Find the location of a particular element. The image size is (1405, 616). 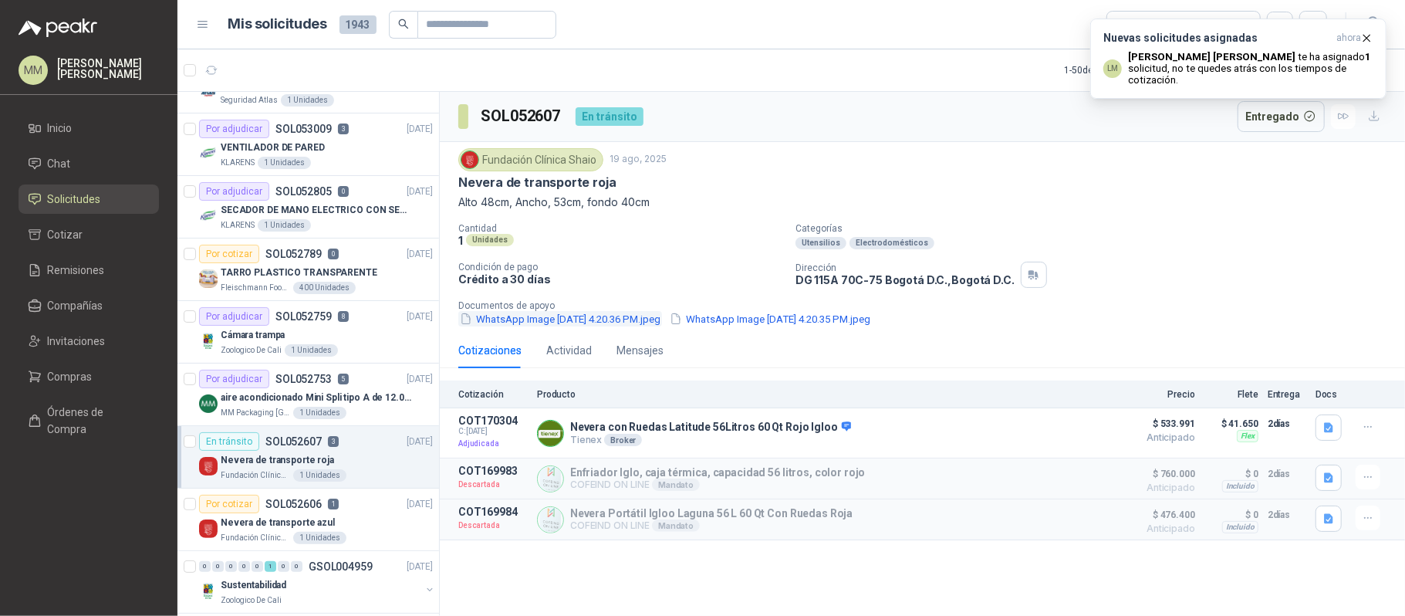

div: 7 seleccionadas is located at coordinates (1157, 25).